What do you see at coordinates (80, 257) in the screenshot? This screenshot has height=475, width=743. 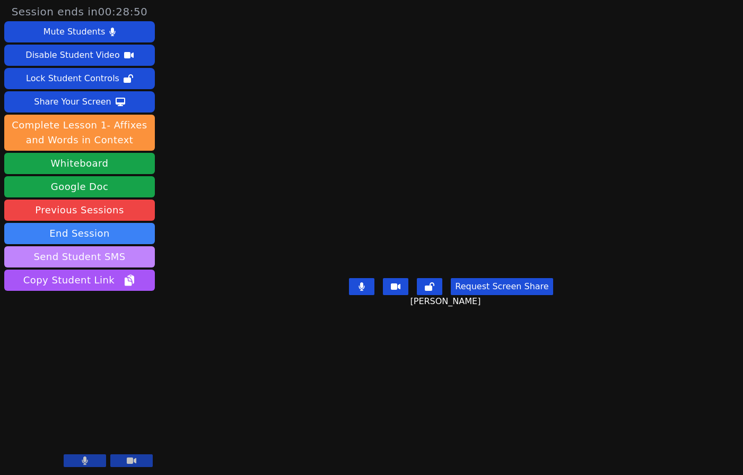 I see `button: Send Student SMS` at bounding box center [80, 257].